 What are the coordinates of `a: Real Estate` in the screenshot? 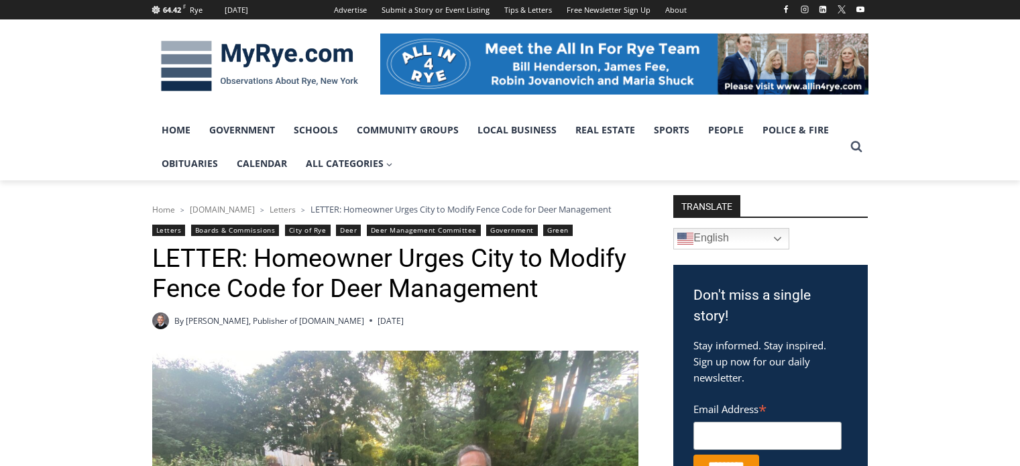 It's located at (605, 130).